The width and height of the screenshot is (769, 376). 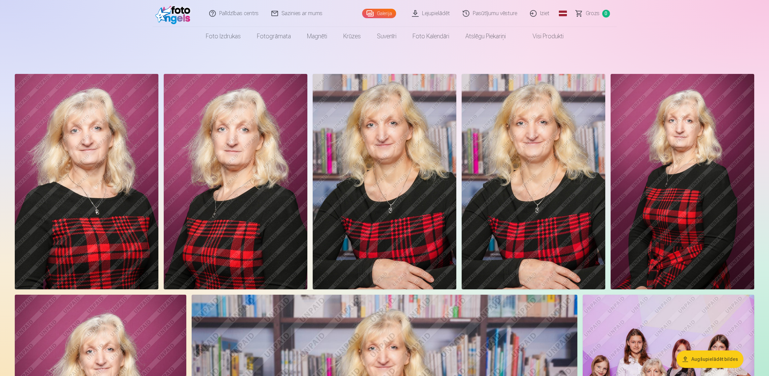 I want to click on span: Grozs, so click(x=593, y=13).